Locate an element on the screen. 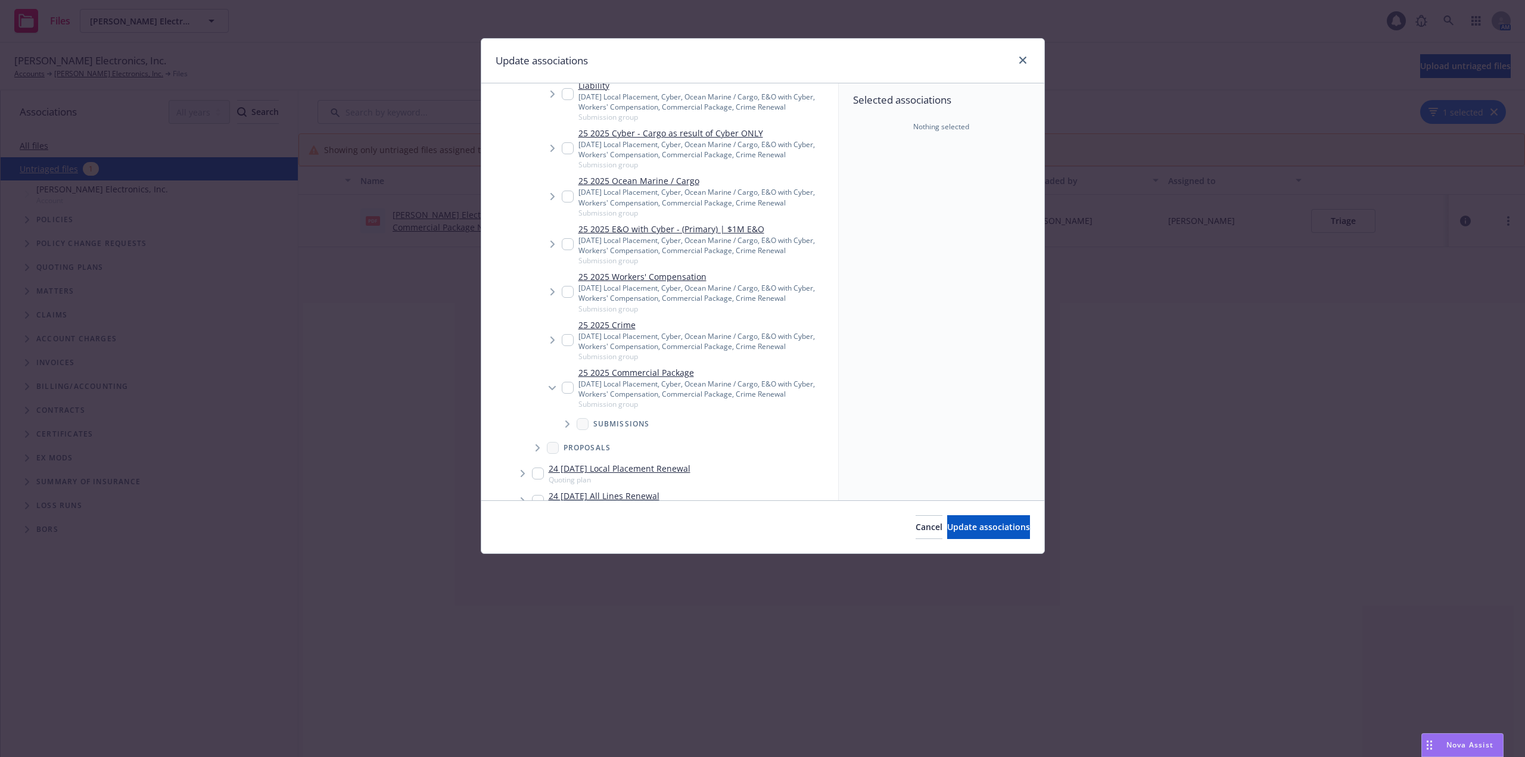 This screenshot has height=757, width=1525. span: Submissions is located at coordinates (621, 424).